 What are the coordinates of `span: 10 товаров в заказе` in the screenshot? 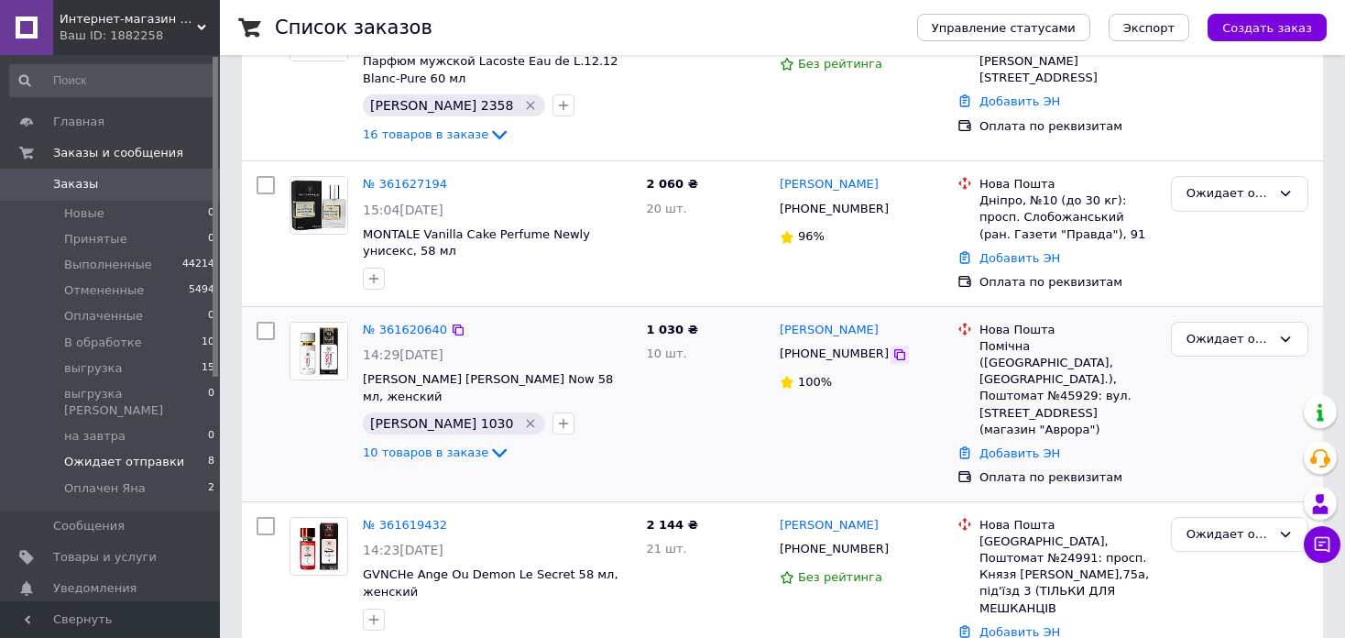 It's located at (425, 452).